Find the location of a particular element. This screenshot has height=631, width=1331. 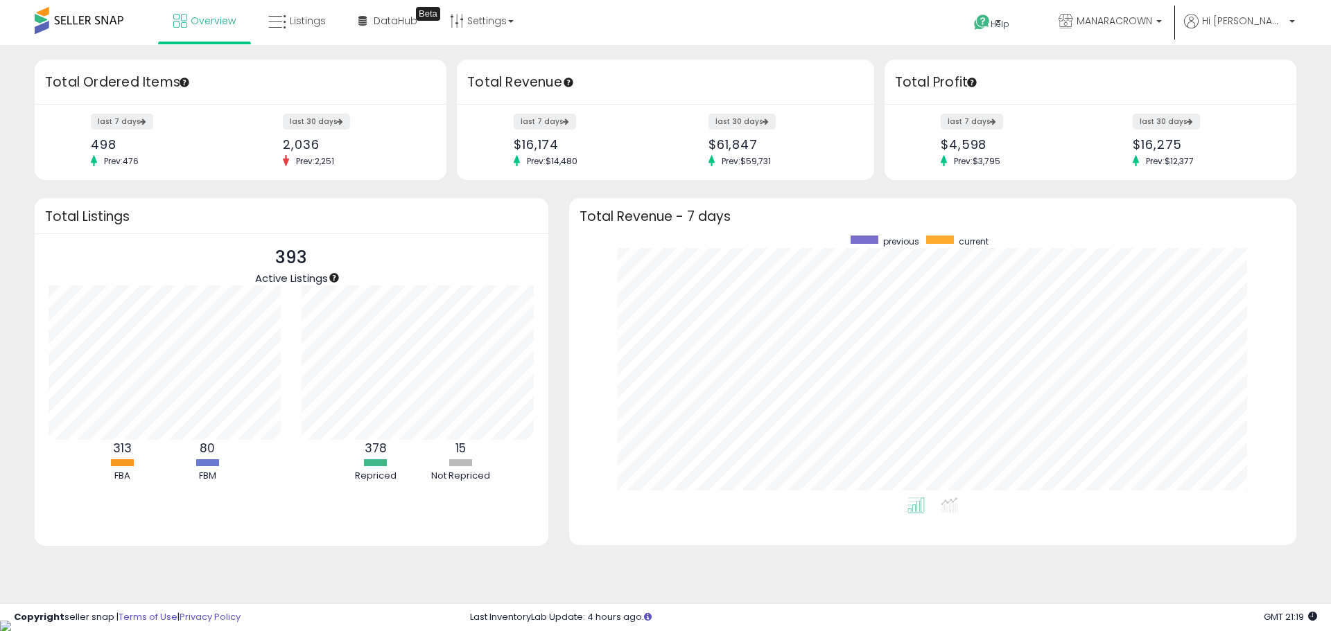

div: Not Repriced is located at coordinates (461, 476).